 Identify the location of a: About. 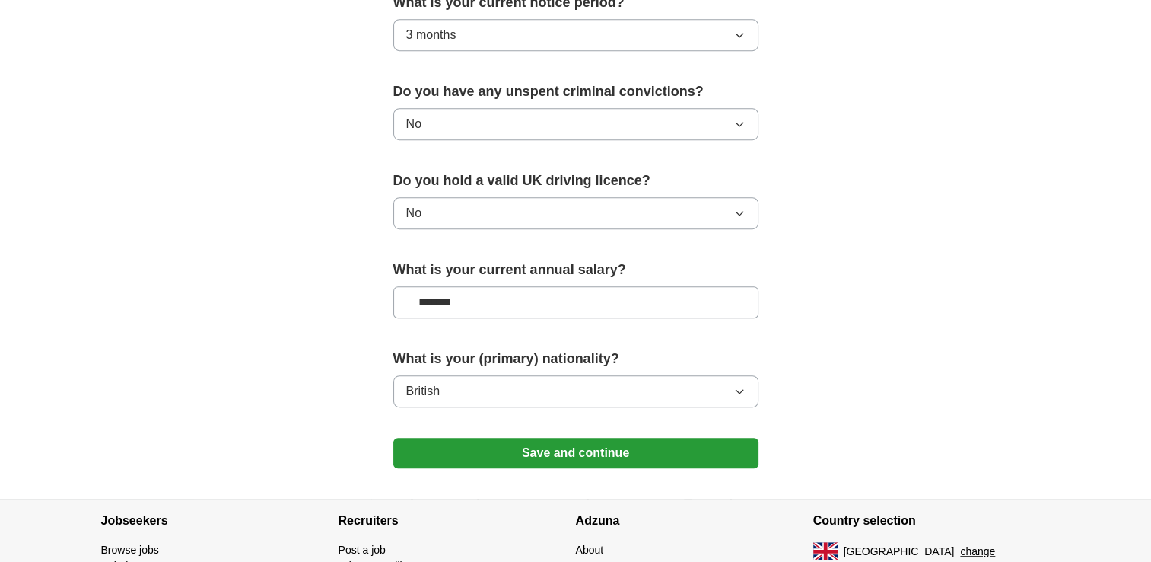
(590, 549).